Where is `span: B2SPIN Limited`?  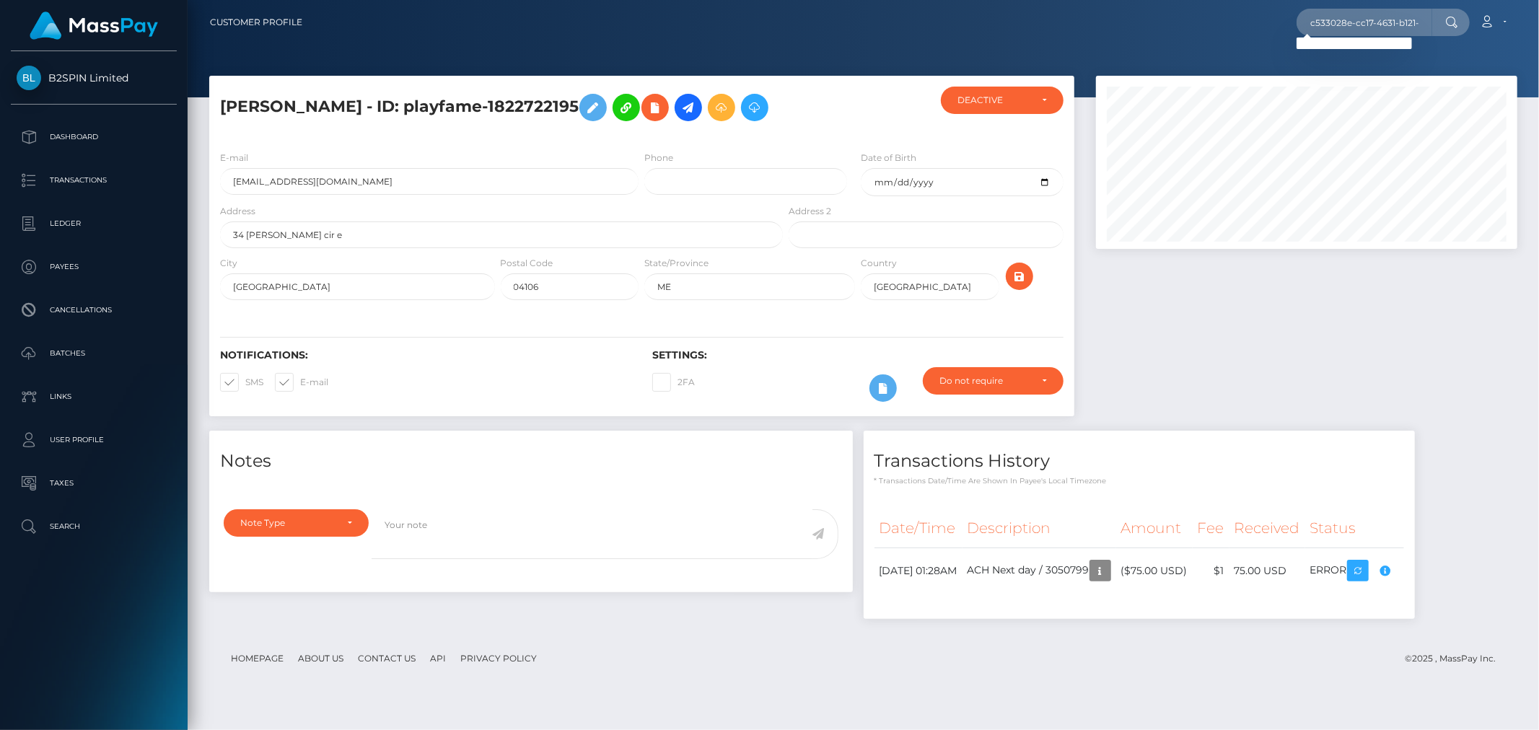 span: B2SPIN Limited is located at coordinates (94, 78).